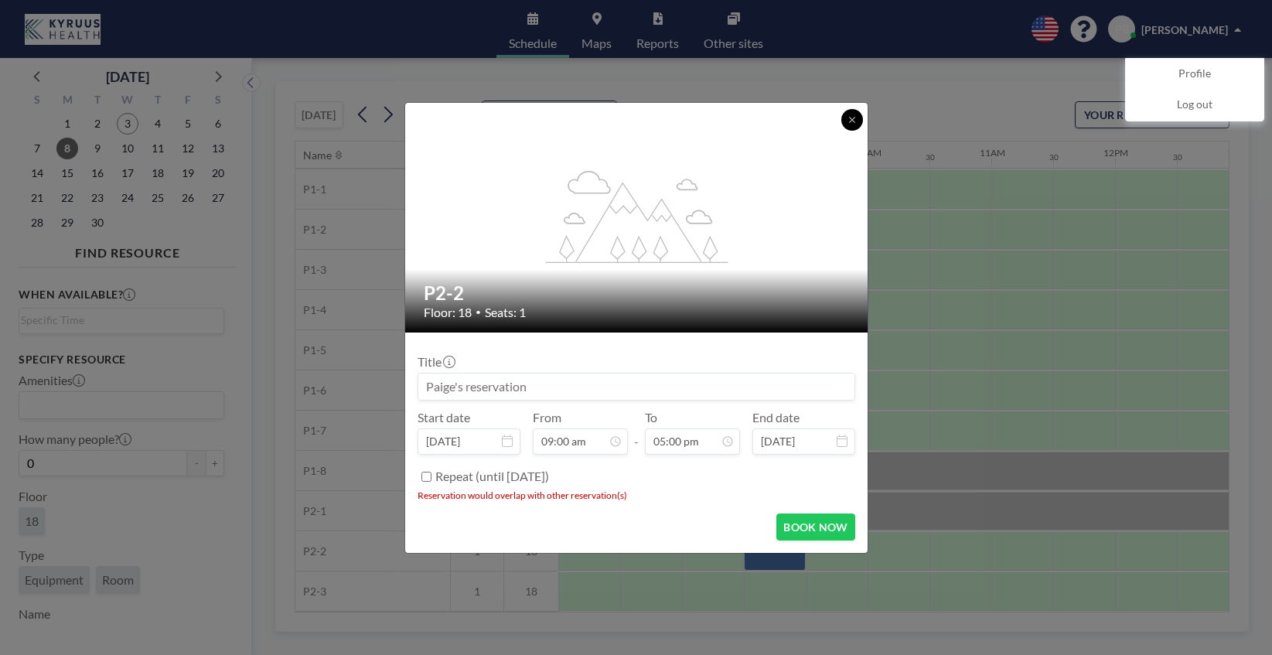 The height and width of the screenshot is (655, 1272). I want to click on button: BOOK NOW, so click(815, 527).